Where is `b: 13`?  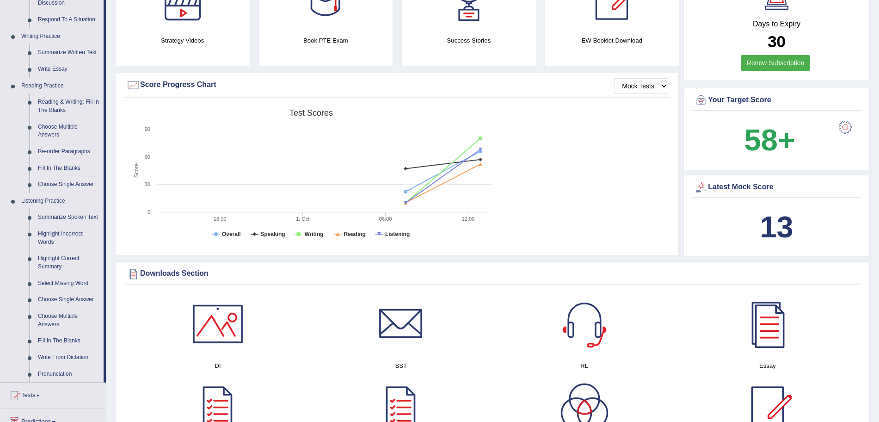
b: 13 is located at coordinates (776, 227).